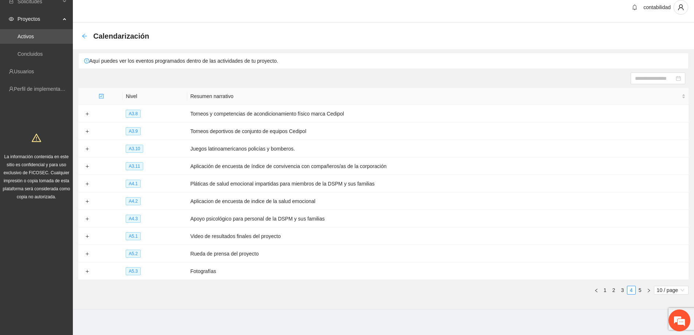  Describe the element at coordinates (134, 166) in the screenshot. I see `span: A3.11` at that location.